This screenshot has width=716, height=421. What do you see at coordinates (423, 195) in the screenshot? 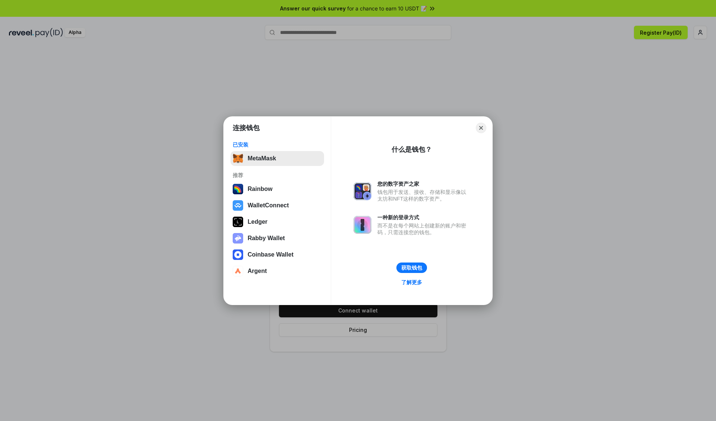
I see `div: 钱包用于发送、接收、存储和显示像以太坊和NFT这样的数字资产。` at bounding box center [423, 195].